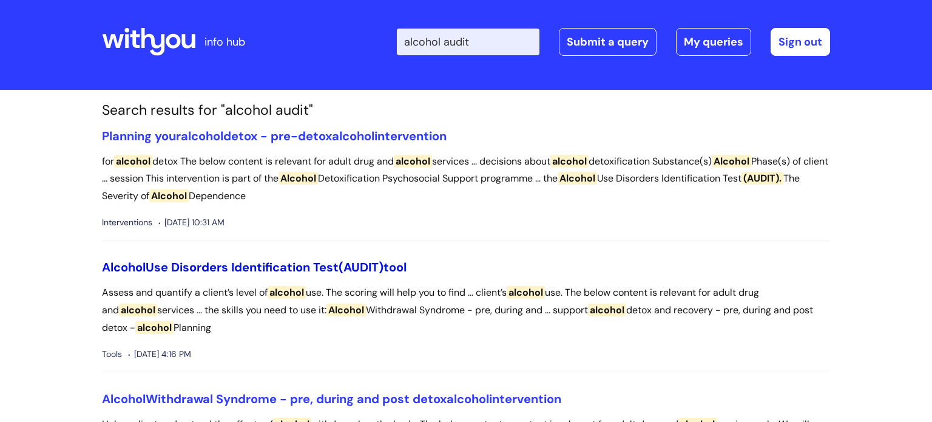 The height and width of the screenshot is (422, 932). I want to click on p: for detox The below content is relevant for adult drug and services ... decisions about detoxific..., so click(466, 179).